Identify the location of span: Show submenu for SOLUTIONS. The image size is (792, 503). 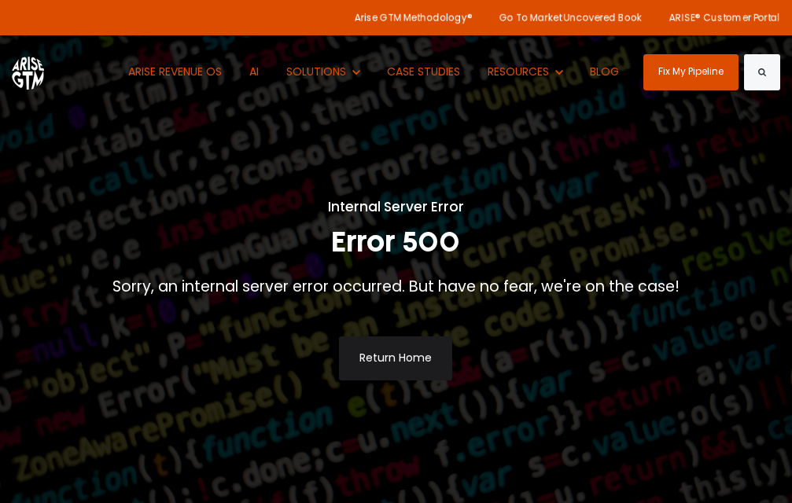
(287, 64).